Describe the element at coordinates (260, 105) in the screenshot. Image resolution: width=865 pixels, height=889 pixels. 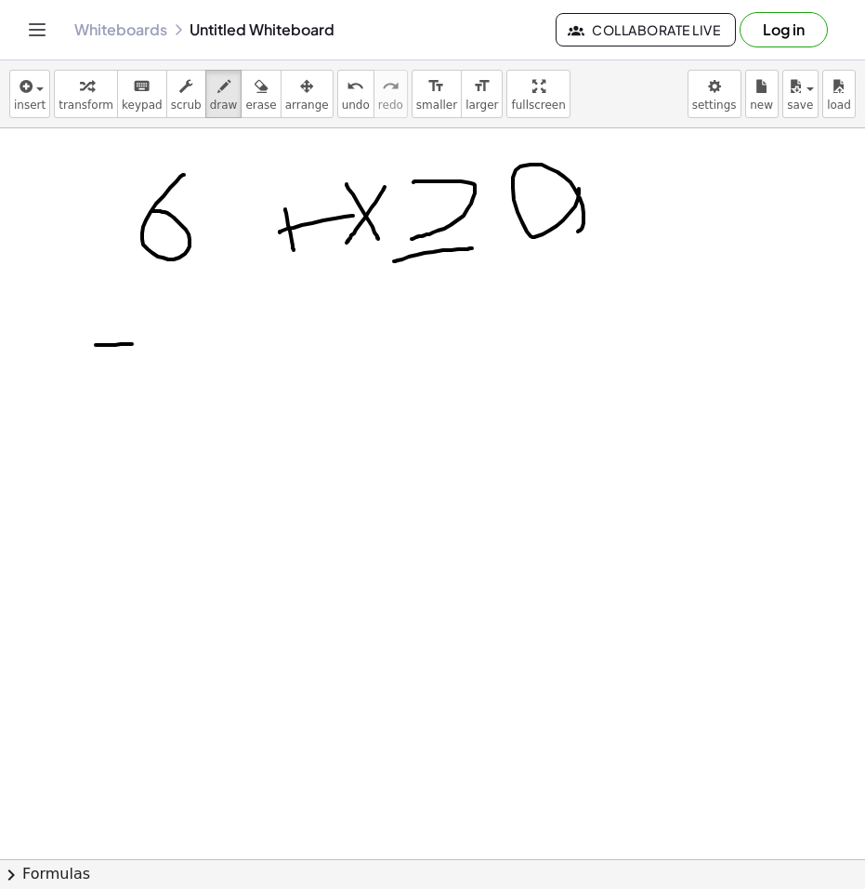
I see `span: erase` at that location.